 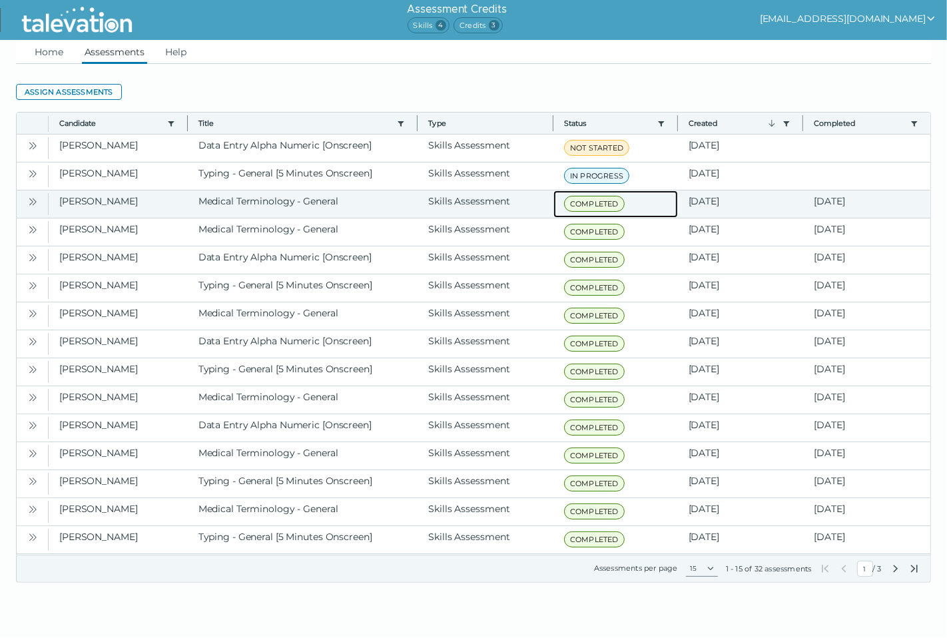 I want to click on button: Completed, so click(x=859, y=123).